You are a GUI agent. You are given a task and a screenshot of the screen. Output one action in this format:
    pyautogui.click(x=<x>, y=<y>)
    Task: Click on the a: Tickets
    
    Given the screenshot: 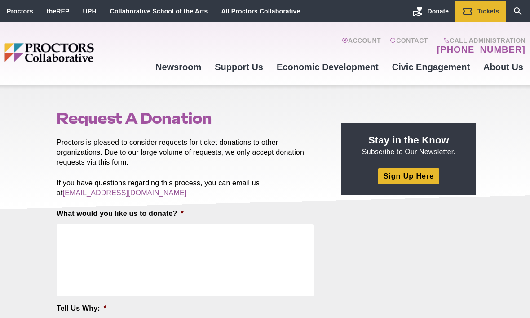 What is the action you would take?
    pyautogui.click(x=481, y=11)
    